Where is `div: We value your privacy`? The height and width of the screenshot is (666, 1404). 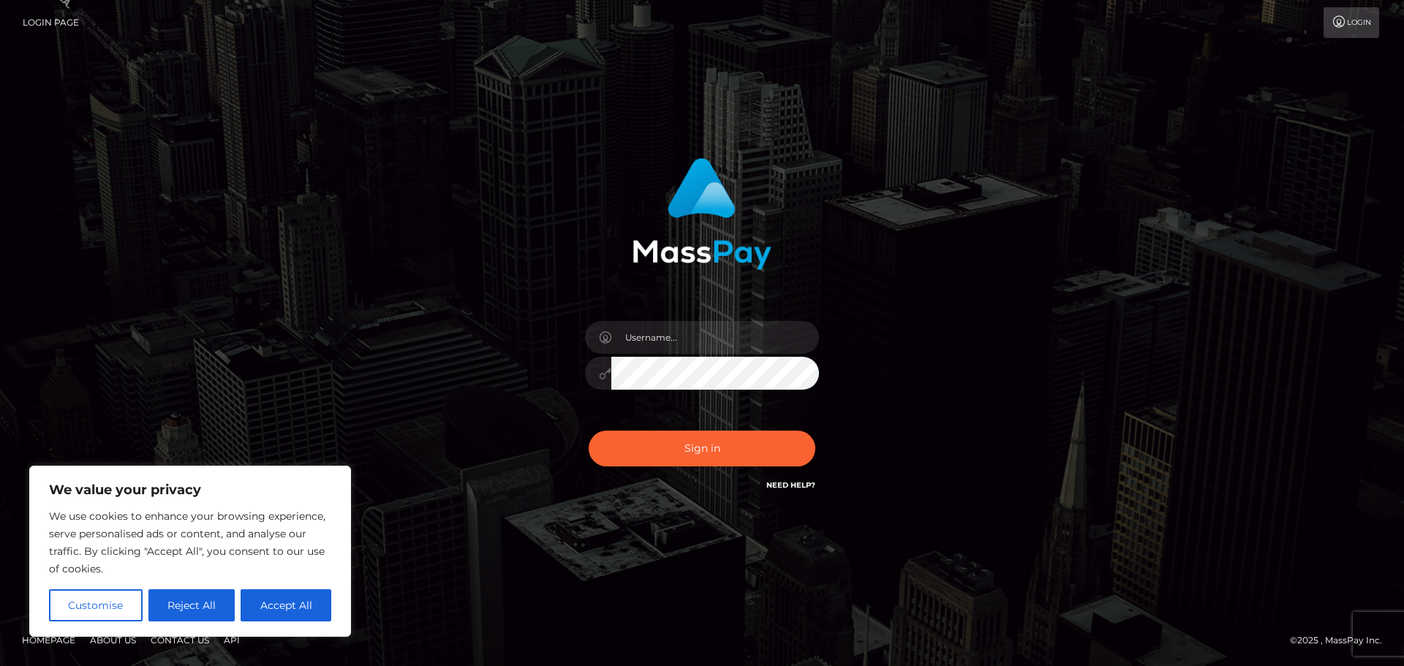
div: We value your privacy is located at coordinates (190, 551).